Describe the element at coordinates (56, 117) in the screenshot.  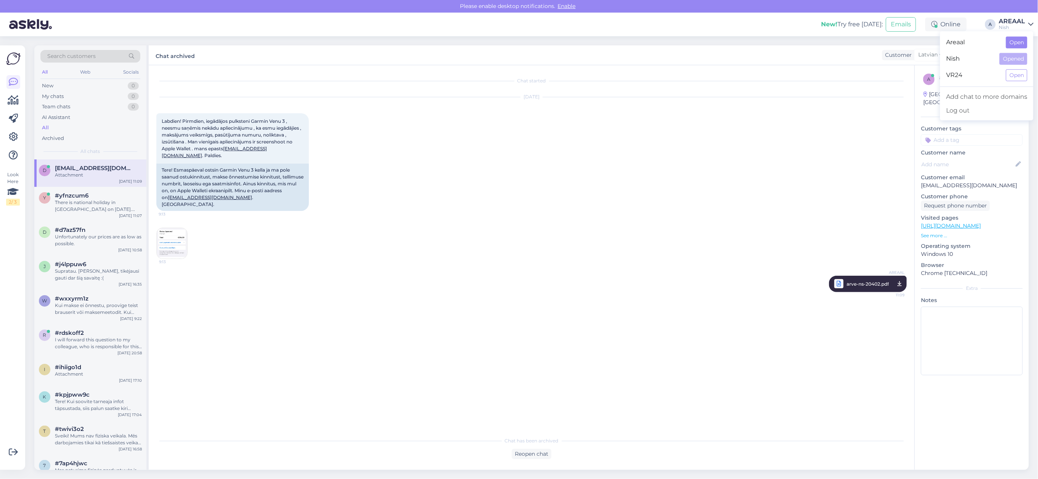
I see `div: AI Assistant` at that location.